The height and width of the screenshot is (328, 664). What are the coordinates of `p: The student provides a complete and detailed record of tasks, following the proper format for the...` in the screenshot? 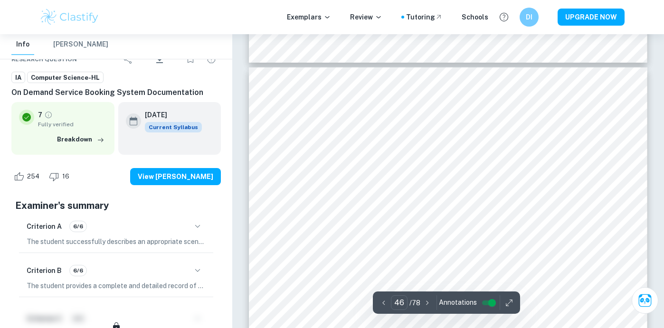 It's located at (116, 286).